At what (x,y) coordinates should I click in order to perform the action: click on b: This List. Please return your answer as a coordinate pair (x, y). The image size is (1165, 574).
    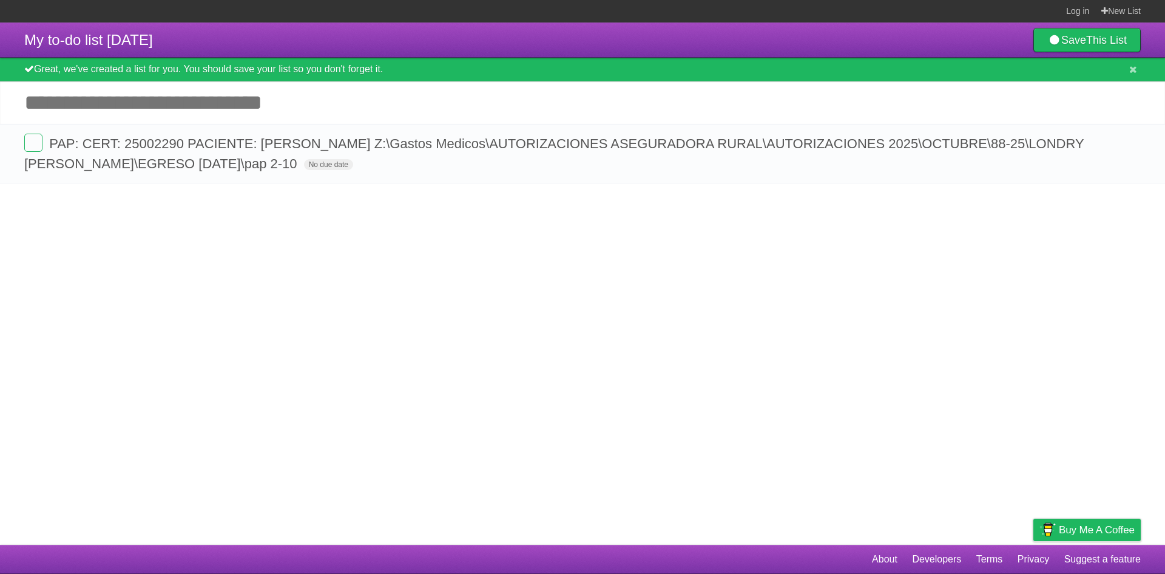
    Looking at the image, I should click on (1106, 40).